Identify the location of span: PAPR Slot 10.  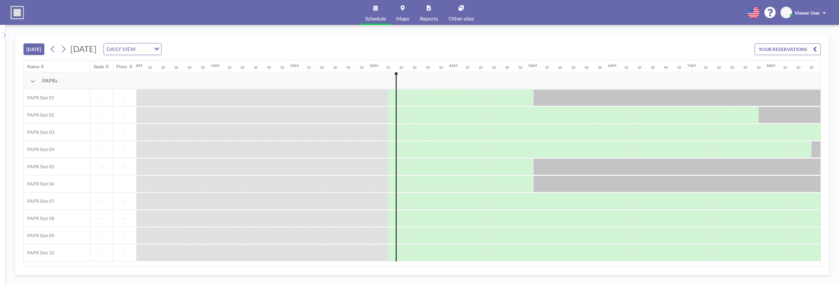
(39, 253).